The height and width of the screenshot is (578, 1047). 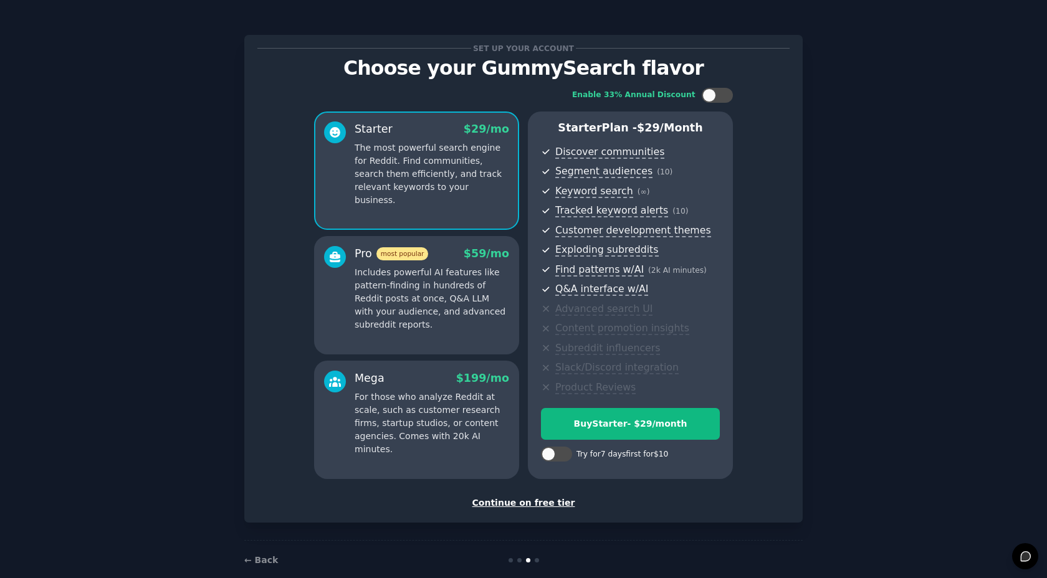 What do you see at coordinates (677, 270) in the screenshot?
I see `span: ( 2k AI minutes )` at bounding box center [677, 270].